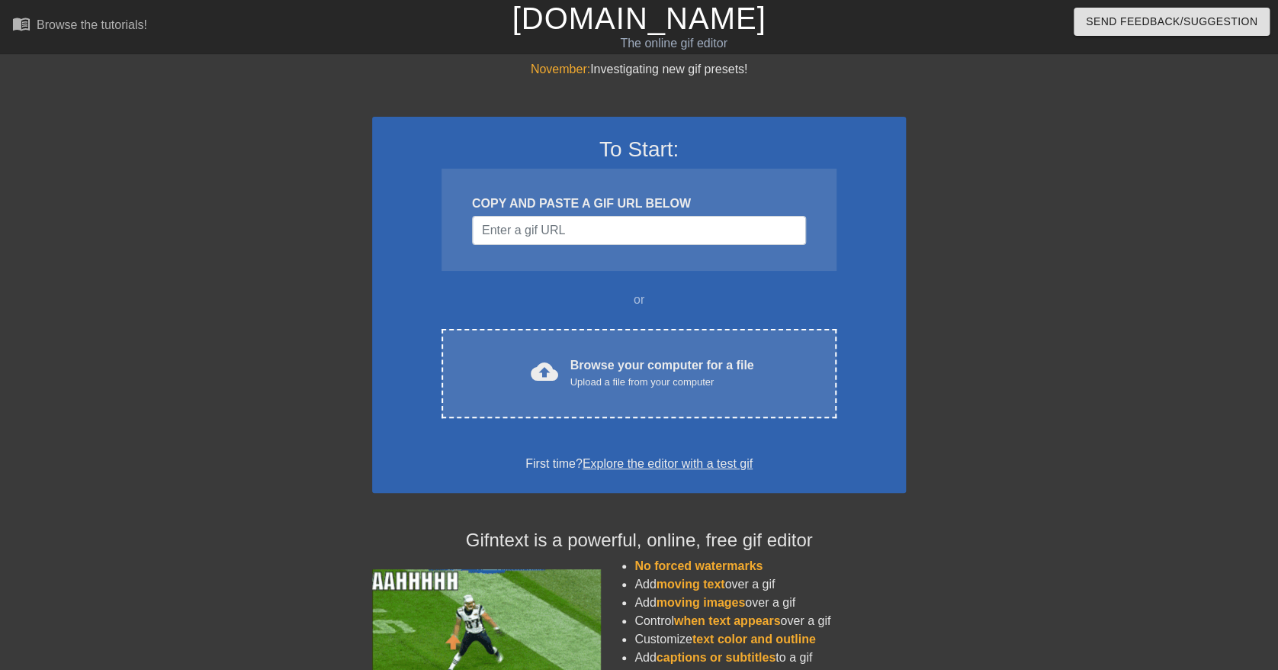 The image size is (1278, 670). I want to click on span: November:, so click(561, 69).